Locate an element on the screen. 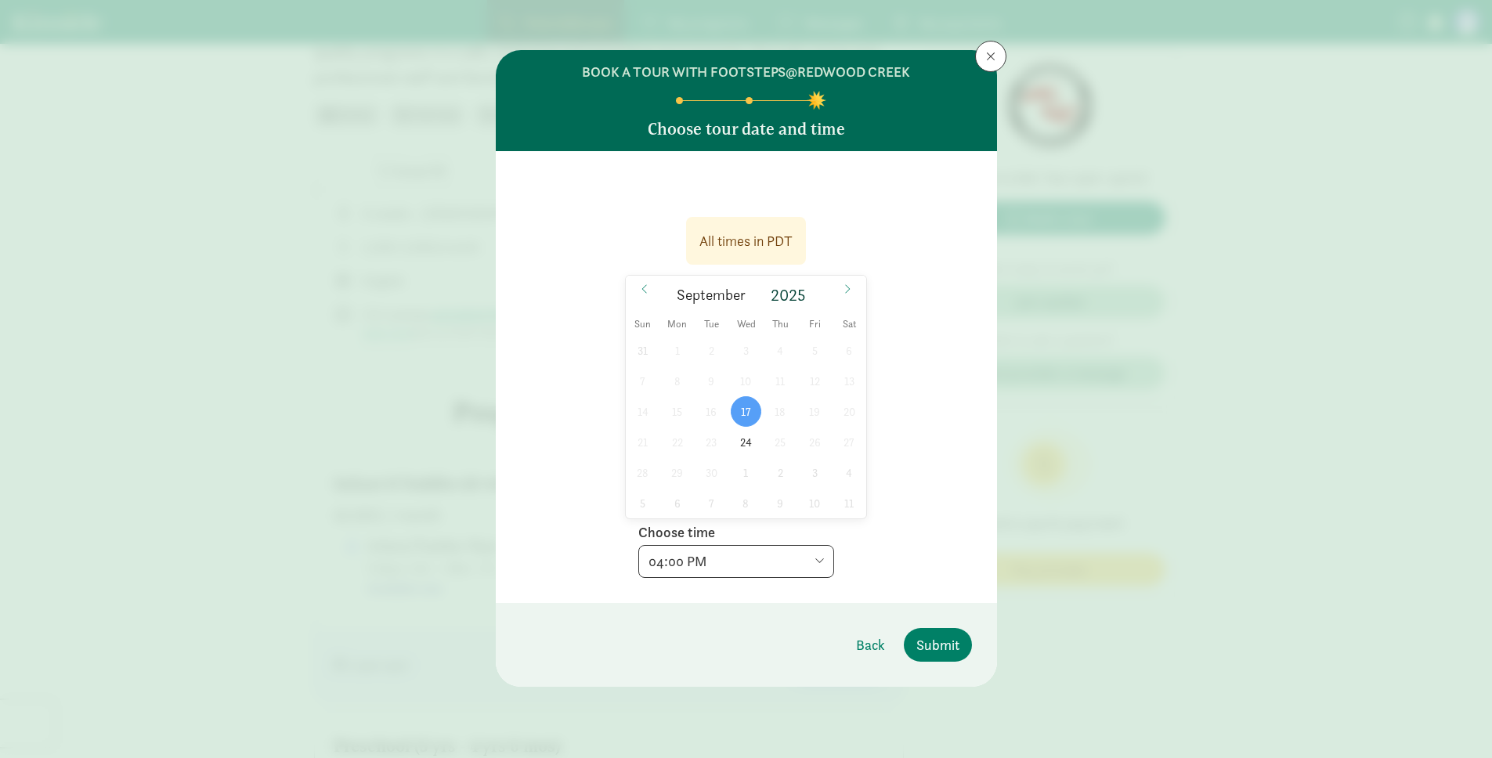 This screenshot has width=1492, height=758. span: Fri is located at coordinates (815, 324).